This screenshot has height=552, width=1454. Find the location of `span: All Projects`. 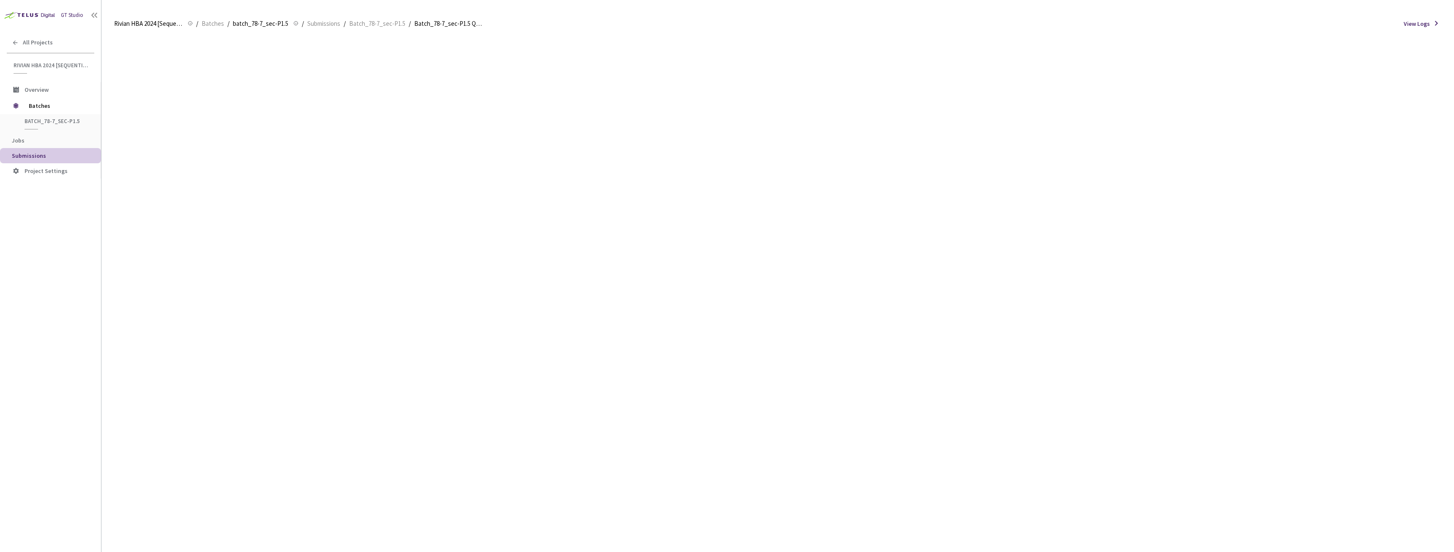

span: All Projects is located at coordinates (38, 42).